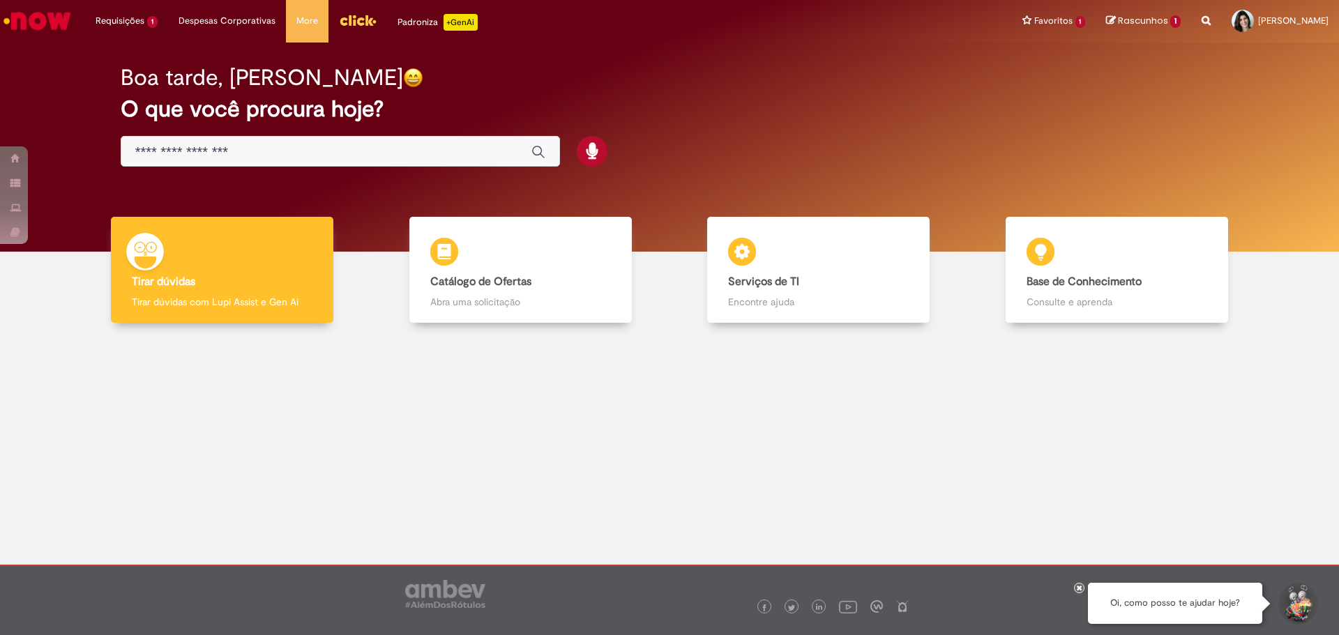 The width and height of the screenshot is (1339, 635). Describe the element at coordinates (120, 21) in the screenshot. I see `span: Requisições` at that location.